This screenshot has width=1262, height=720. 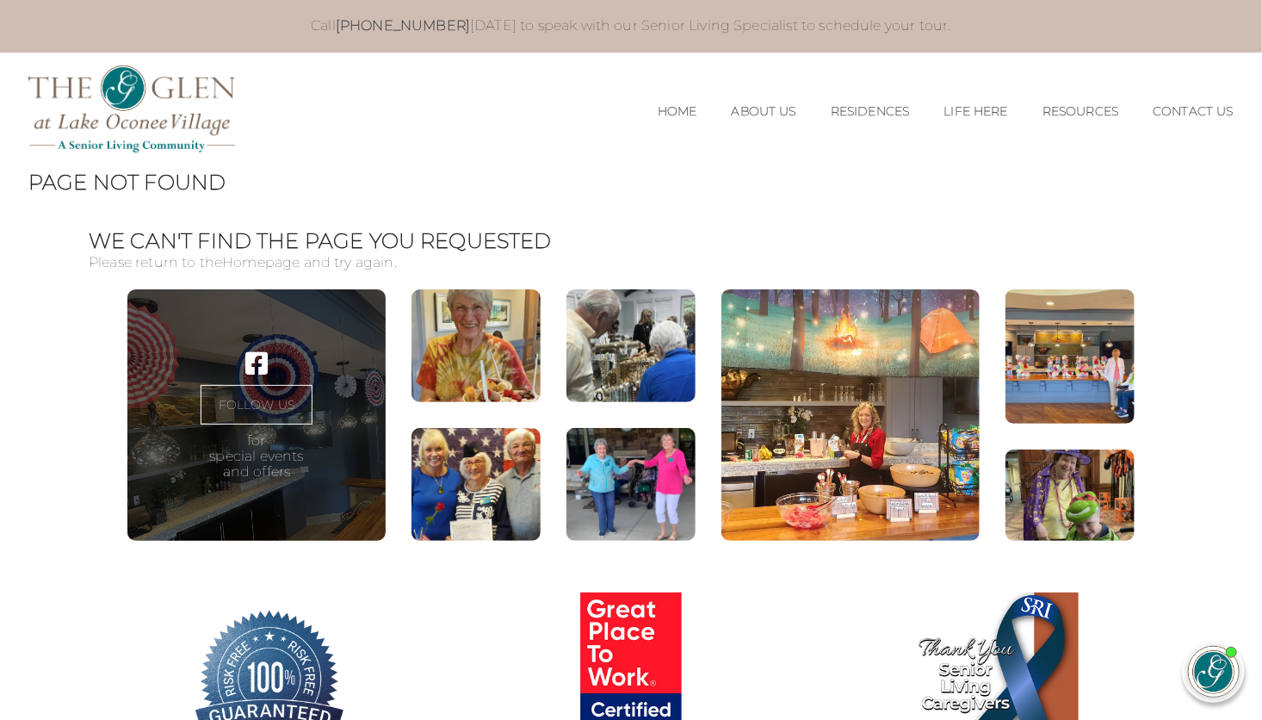 What do you see at coordinates (764, 111) in the screenshot?
I see `a: About Us` at bounding box center [764, 111].